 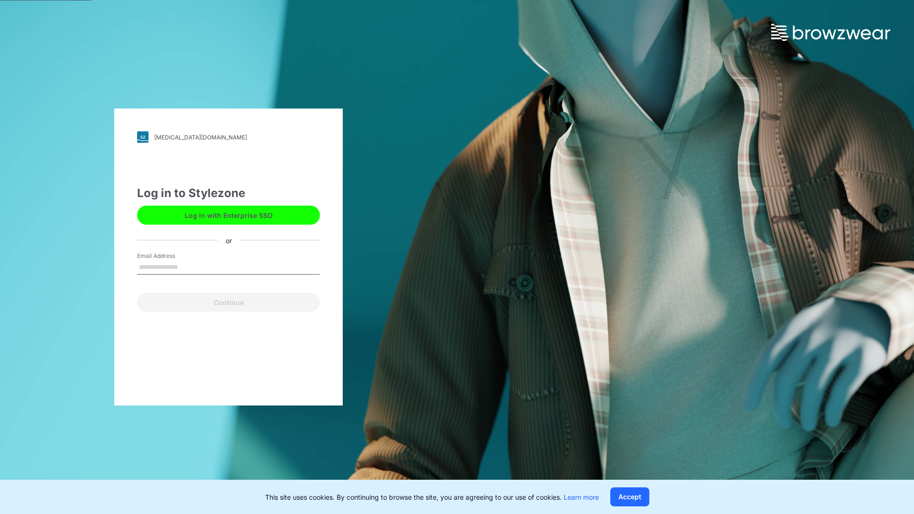 I want to click on button: Accept, so click(x=630, y=497).